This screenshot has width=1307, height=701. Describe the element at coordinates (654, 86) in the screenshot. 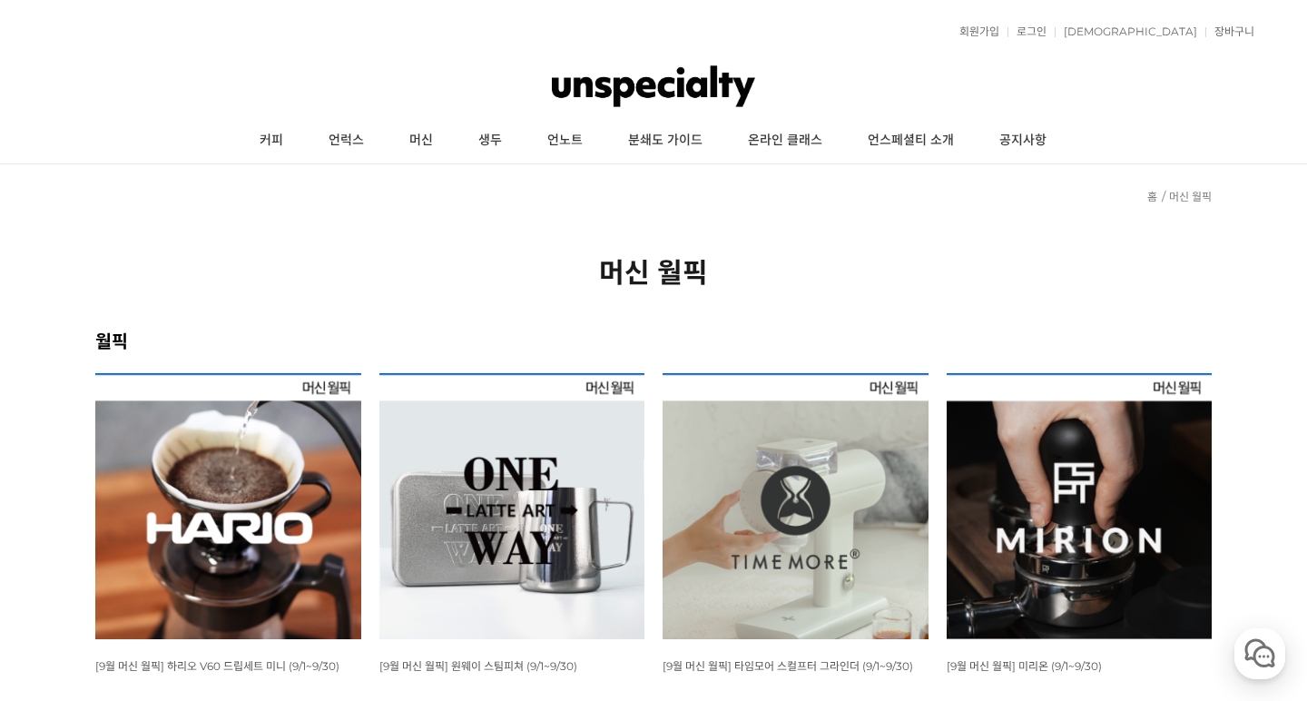

I see `img: 언스페셜티 몰` at that location.